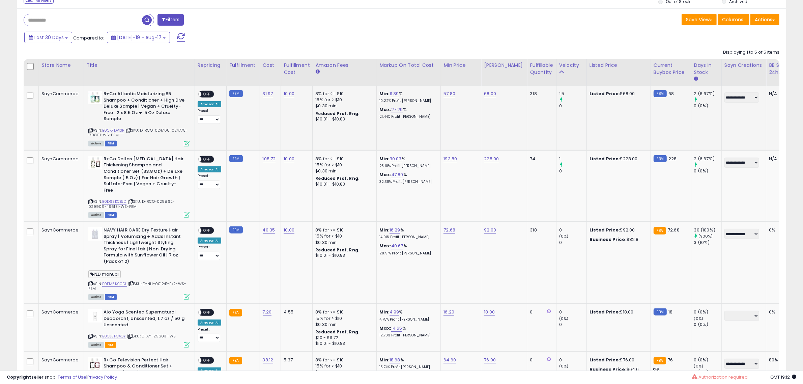  What do you see at coordinates (343, 243) in the screenshot?
I see `div: $0.30 min` at bounding box center [343, 243].